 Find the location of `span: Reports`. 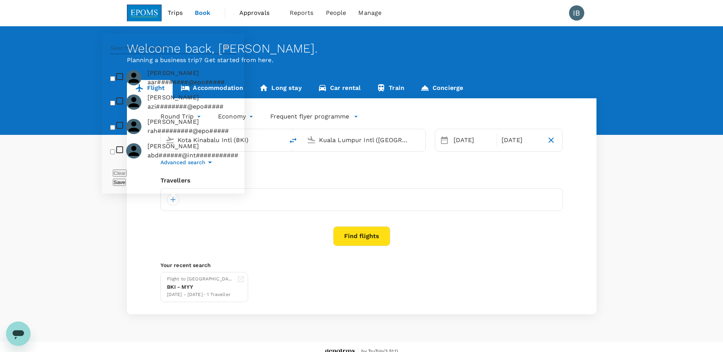

span: Reports is located at coordinates (302, 13).